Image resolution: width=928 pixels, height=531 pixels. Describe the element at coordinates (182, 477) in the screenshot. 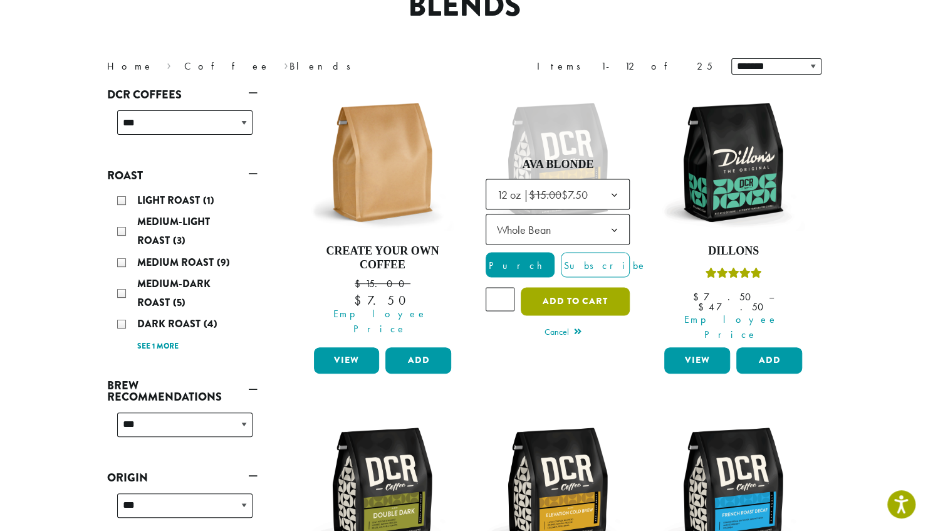

I see `a: Origin` at that location.